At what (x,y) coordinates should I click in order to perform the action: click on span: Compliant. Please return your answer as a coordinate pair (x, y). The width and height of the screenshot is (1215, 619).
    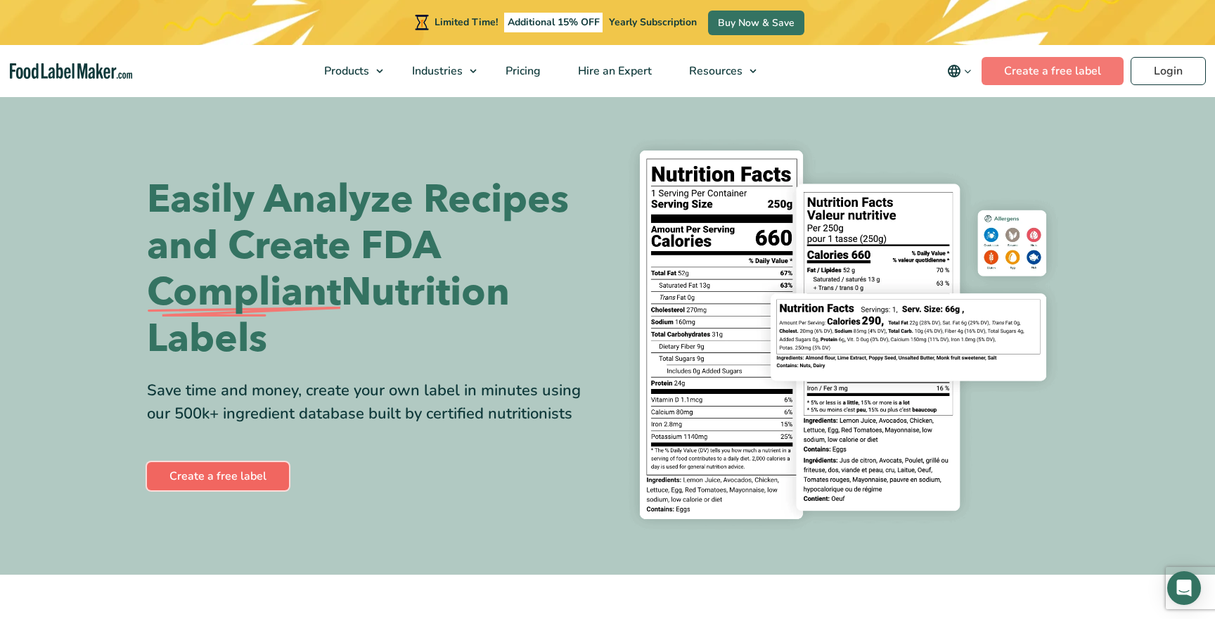
    Looking at the image, I should click on (244, 293).